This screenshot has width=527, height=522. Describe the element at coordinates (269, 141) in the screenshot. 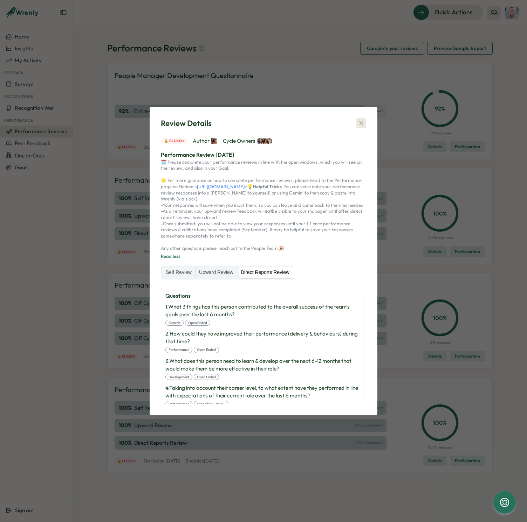

I see `img: Hannah Saunders` at that location.